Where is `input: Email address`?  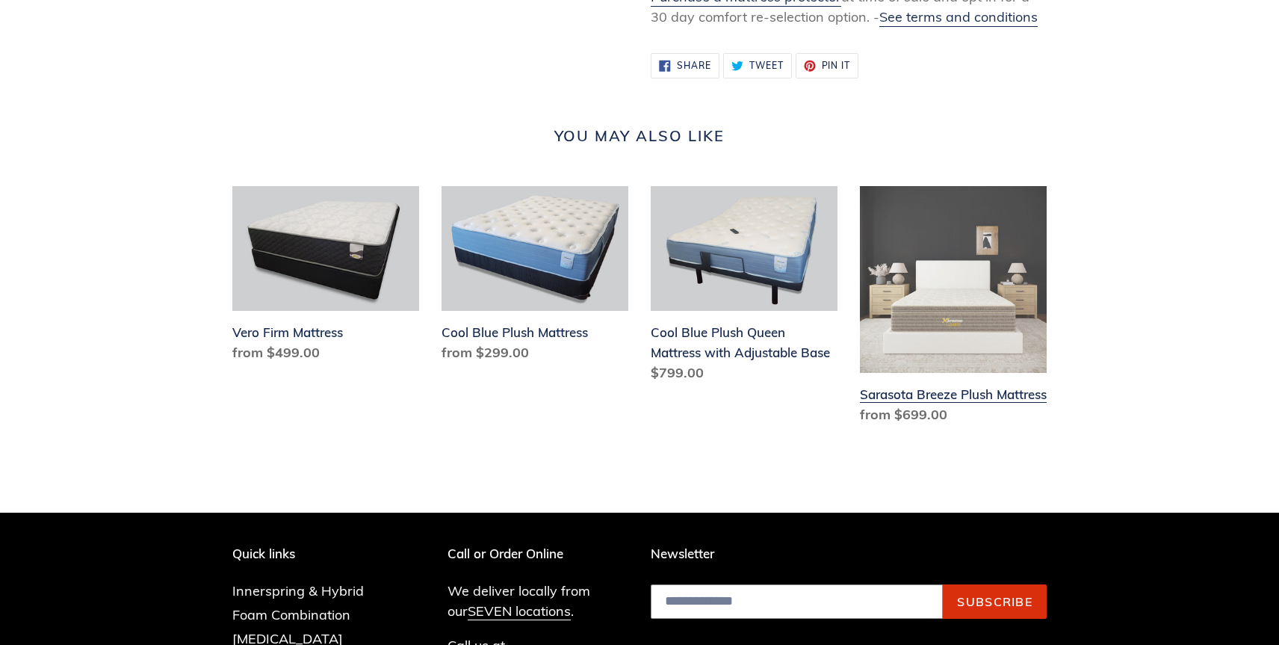
input: Email address is located at coordinates (796, 601).